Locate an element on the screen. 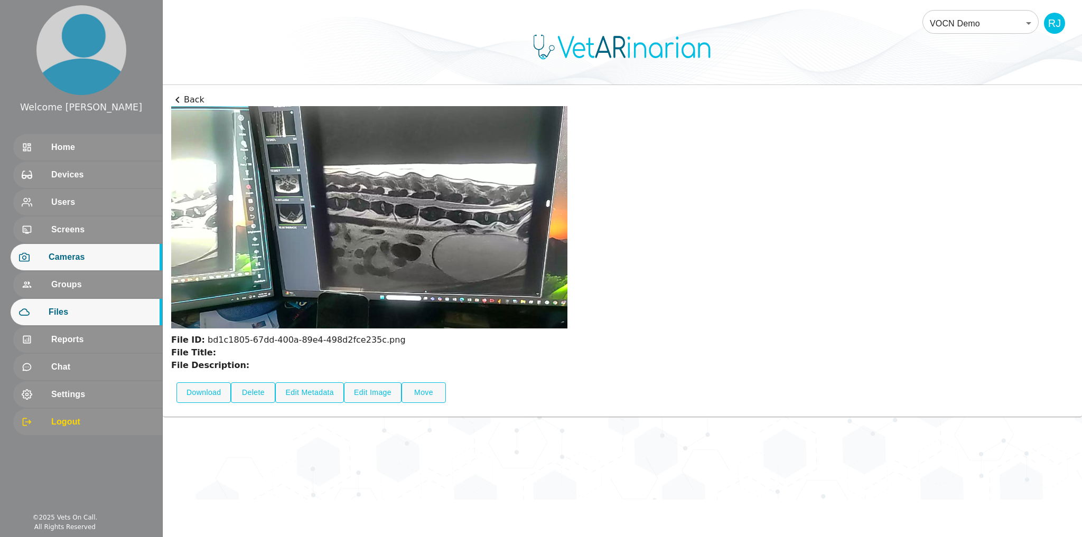  div: Chat is located at coordinates (88, 367).